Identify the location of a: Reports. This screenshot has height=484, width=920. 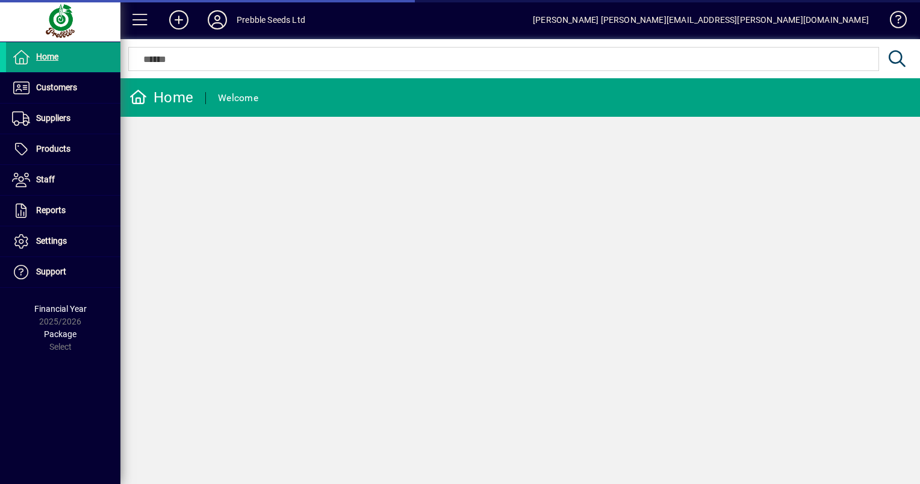
(63, 211).